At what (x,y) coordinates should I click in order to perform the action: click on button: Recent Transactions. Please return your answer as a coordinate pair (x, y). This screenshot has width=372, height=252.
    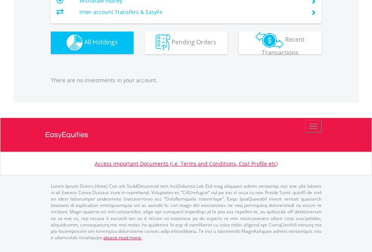
    Looking at the image, I should click on (280, 43).